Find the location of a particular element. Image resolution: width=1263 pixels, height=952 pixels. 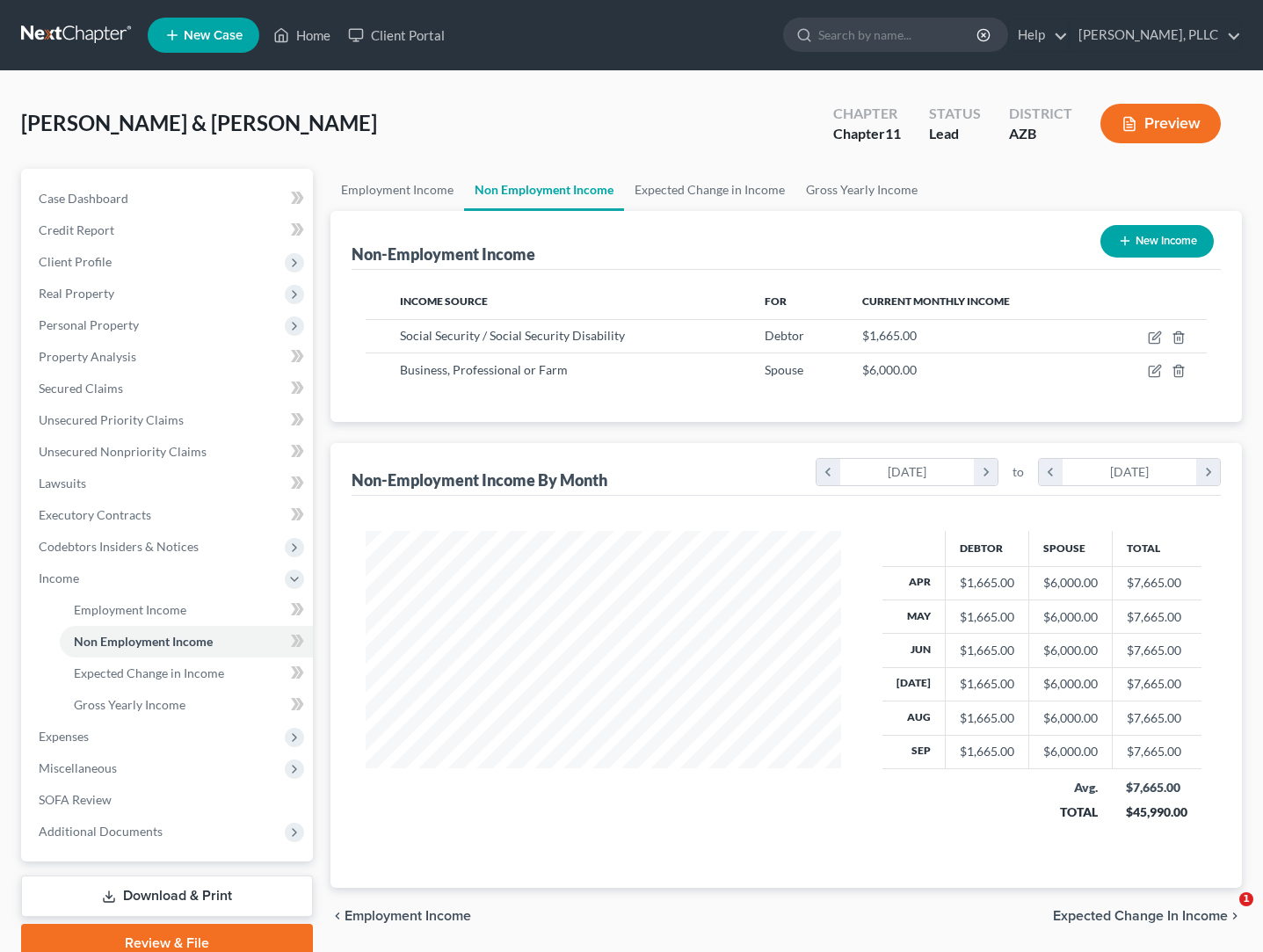

button: Expected Change in Income chevron_right is located at coordinates (1147, 916).